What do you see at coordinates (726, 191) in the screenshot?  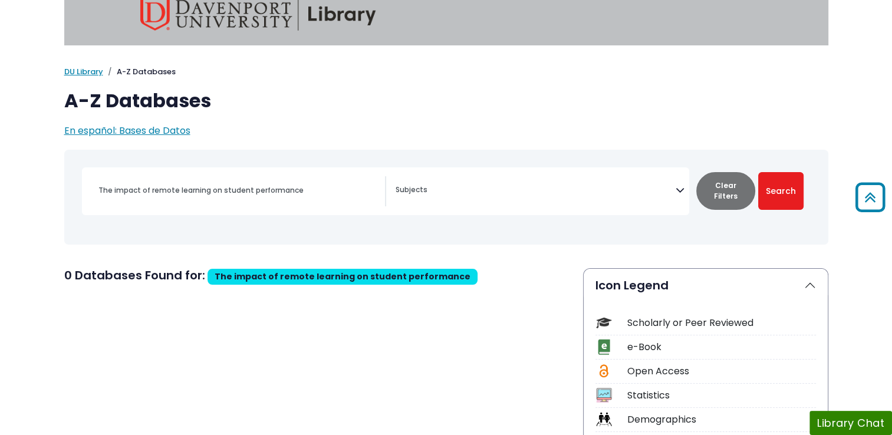 I see `button: Clear Filters` at bounding box center [726, 191].